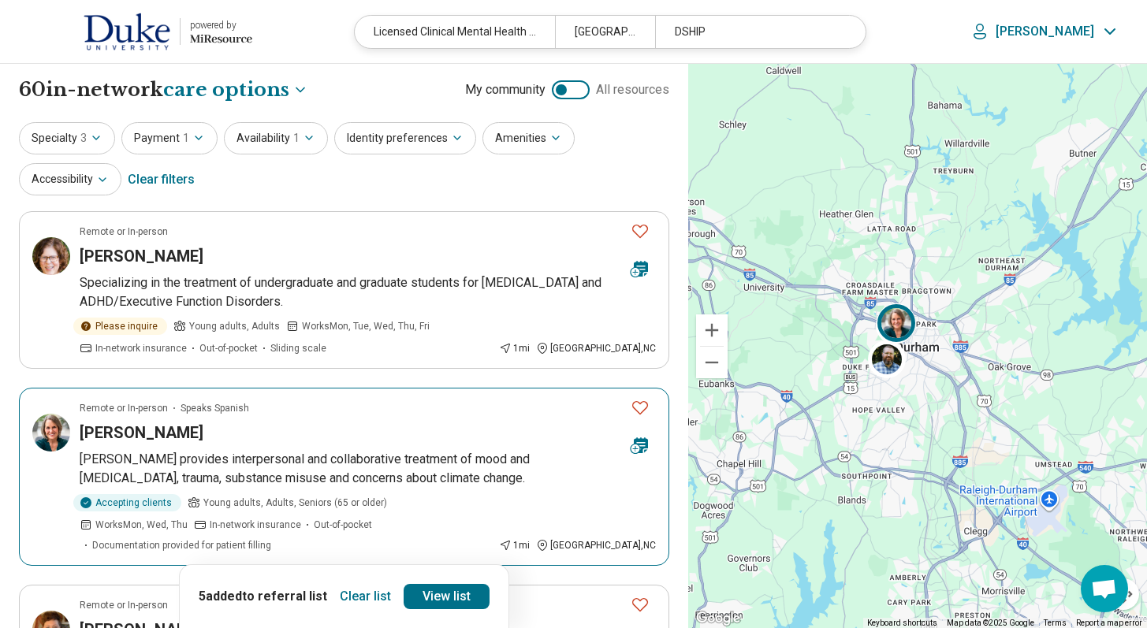 The width and height of the screenshot is (1147, 628). I want to click on span: Young adults, Adults, Seniors (65 or older), so click(295, 503).